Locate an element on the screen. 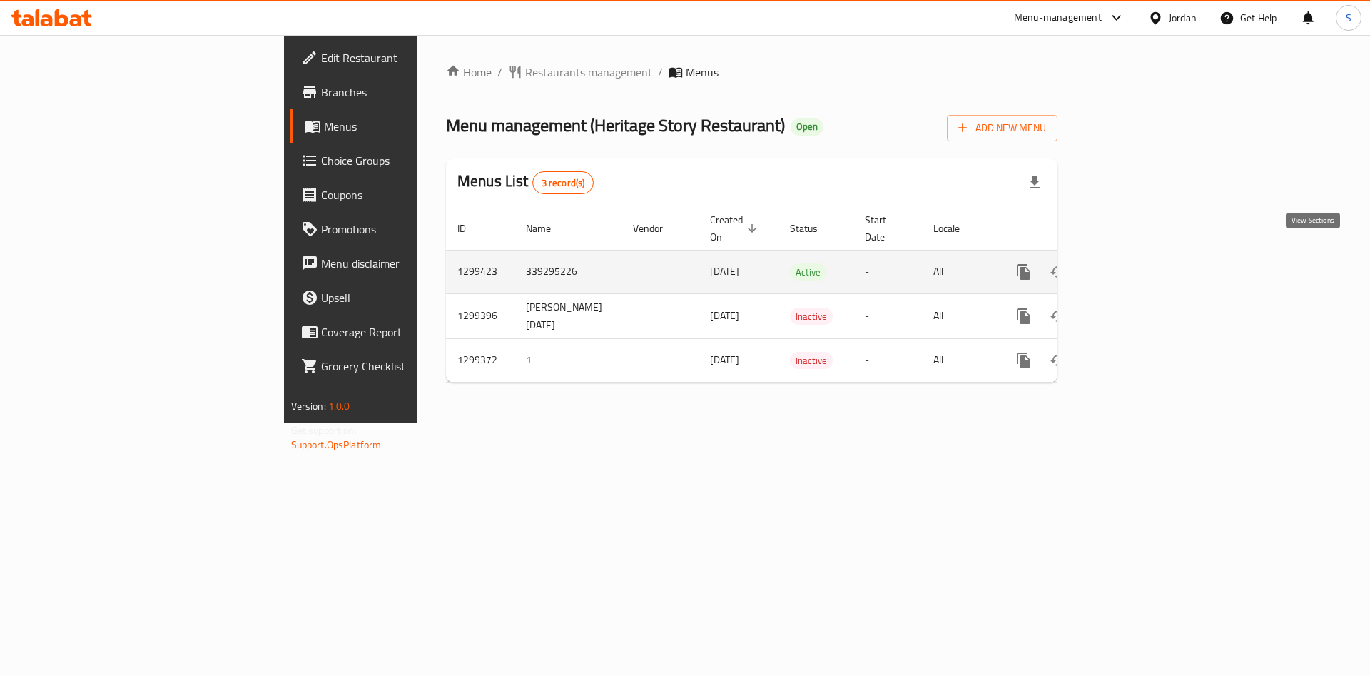 The width and height of the screenshot is (1370, 676). span: Promotions is located at coordinates (411, 229).